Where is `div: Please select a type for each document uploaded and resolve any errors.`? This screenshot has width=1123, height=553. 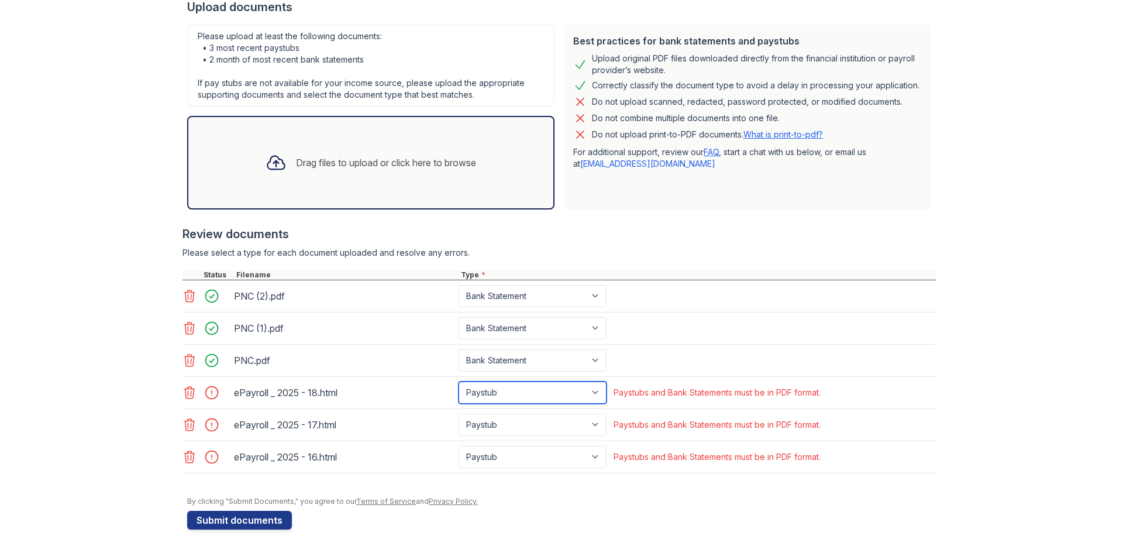
div: Please select a type for each document uploaded and resolve any errors. is located at coordinates (559, 253).